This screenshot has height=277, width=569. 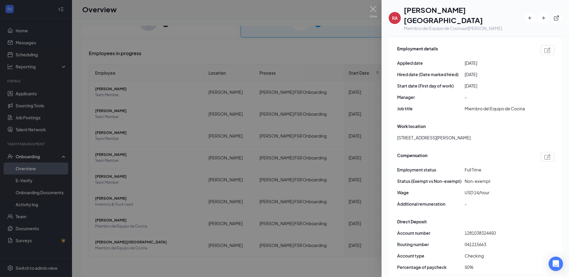 I want to click on span: Applied date, so click(x=431, y=63).